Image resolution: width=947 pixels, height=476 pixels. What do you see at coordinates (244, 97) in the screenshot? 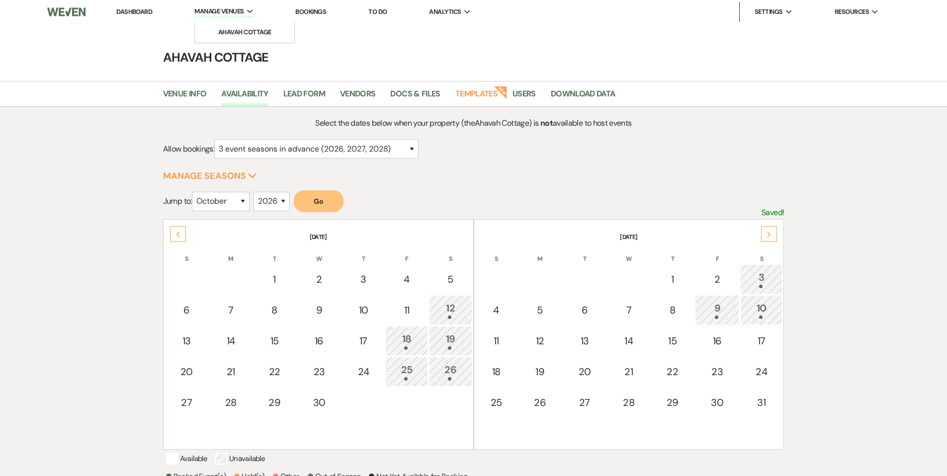
I see `a: Availability` at bounding box center [244, 97].